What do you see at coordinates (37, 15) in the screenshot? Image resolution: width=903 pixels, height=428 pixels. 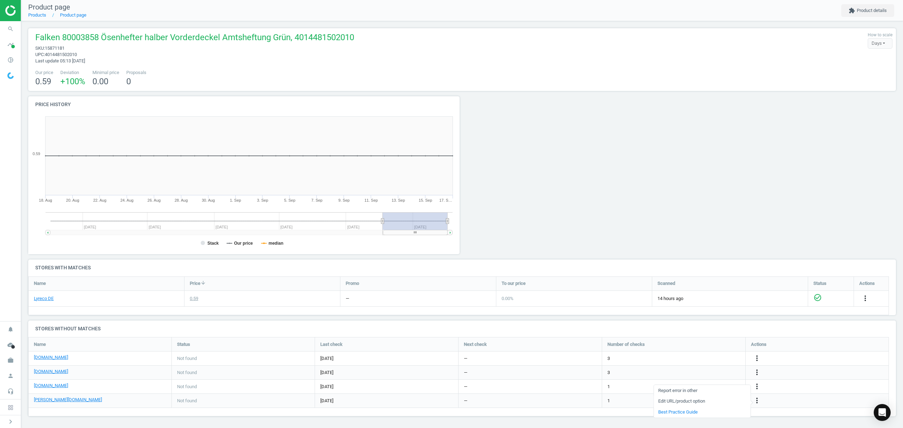 I see `a: Products` at bounding box center [37, 15].